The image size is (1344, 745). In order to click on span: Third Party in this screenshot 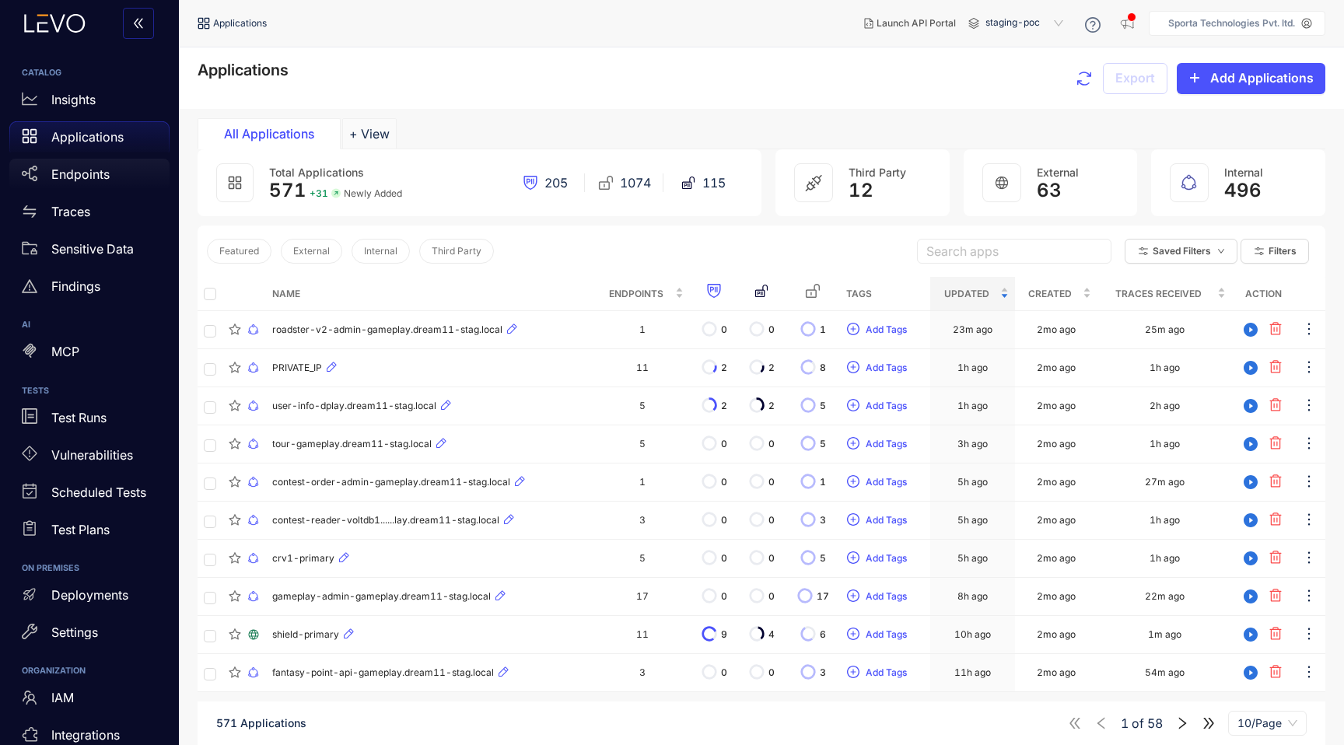, I will do `click(457, 251)`.